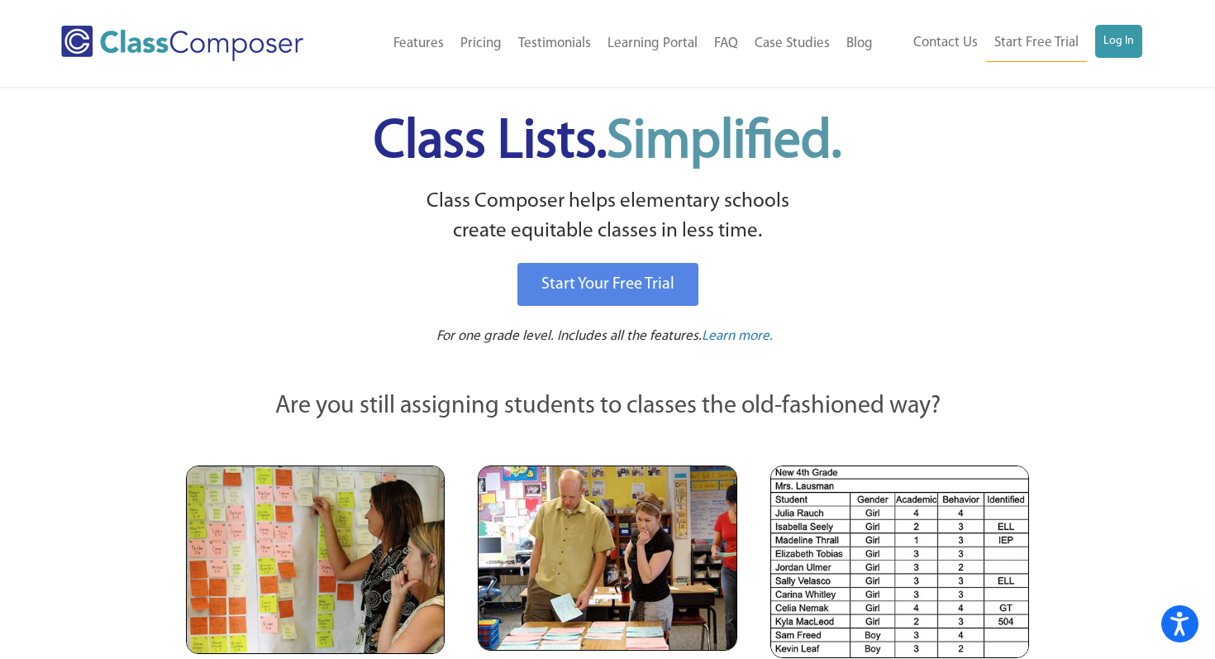 The height and width of the screenshot is (659, 1215). What do you see at coordinates (418, 44) in the screenshot?
I see `a: Features` at bounding box center [418, 44].